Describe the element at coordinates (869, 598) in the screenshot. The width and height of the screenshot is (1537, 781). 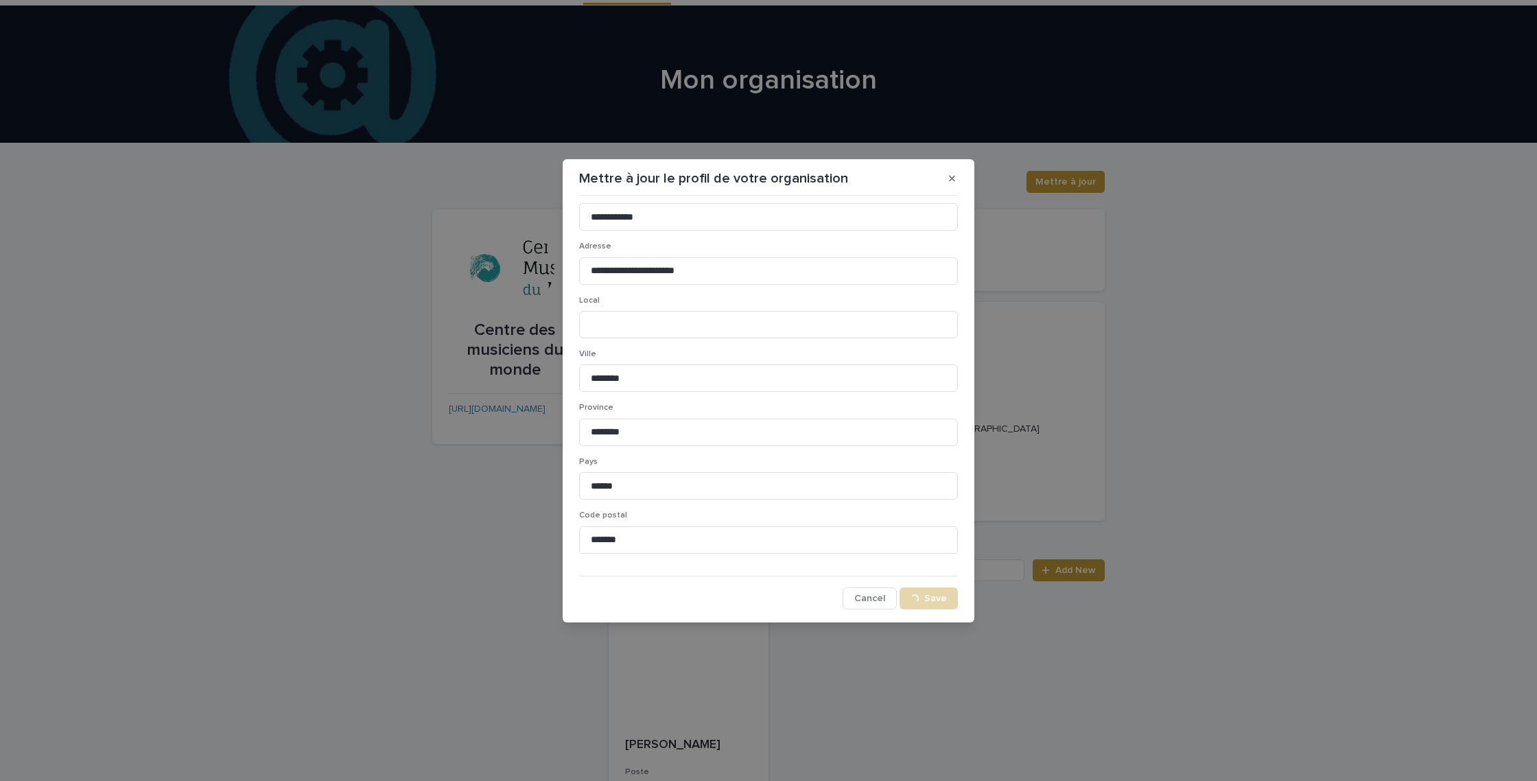
I see `span: Cancel` at that location.